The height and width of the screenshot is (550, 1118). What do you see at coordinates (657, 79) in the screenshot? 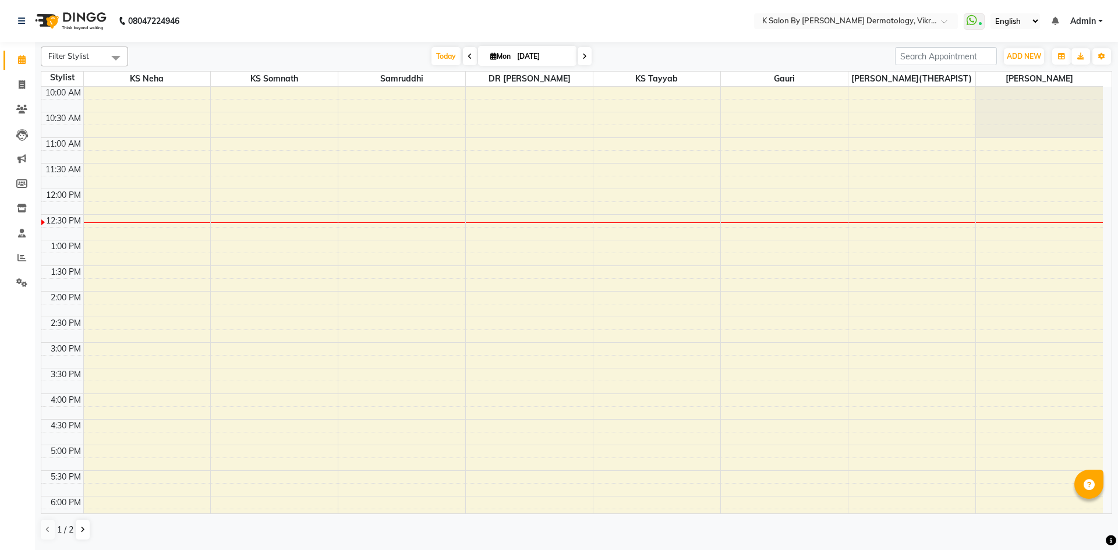
I see `span: KS Tayyab` at bounding box center [657, 79].